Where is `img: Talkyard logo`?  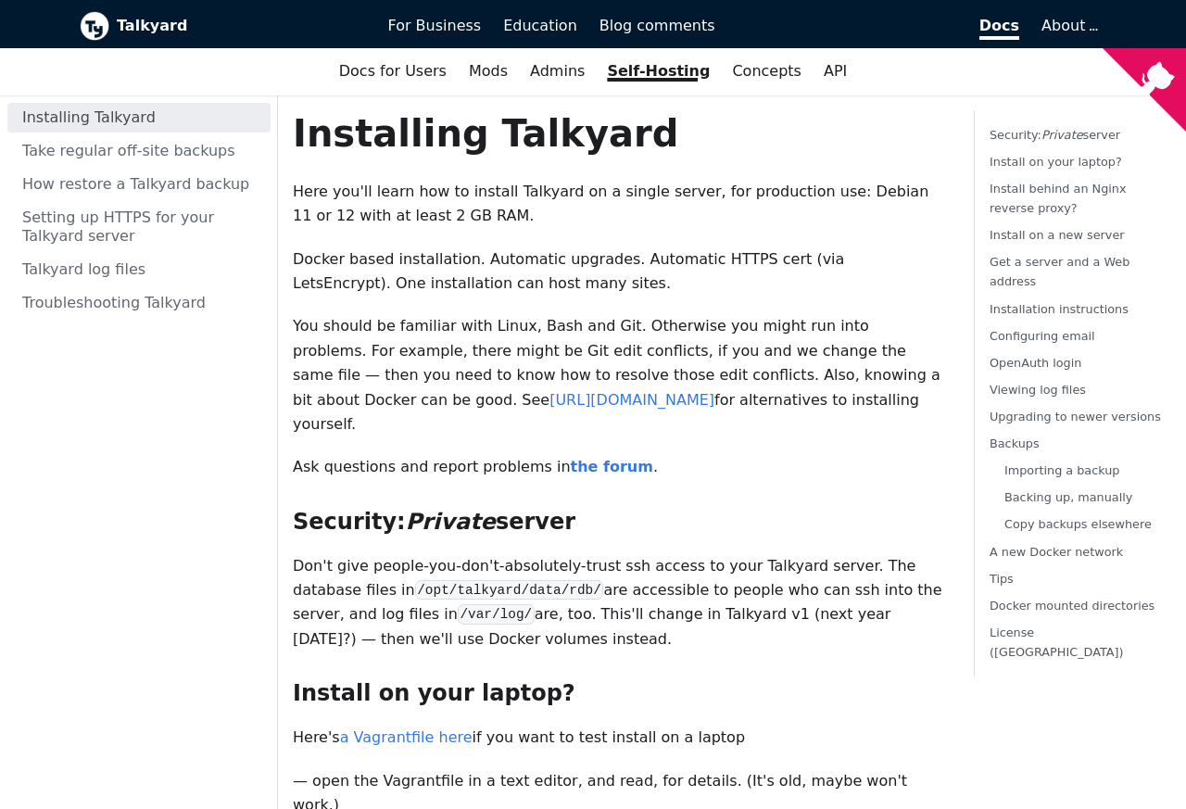
img: Talkyard logo is located at coordinates (94, 26).